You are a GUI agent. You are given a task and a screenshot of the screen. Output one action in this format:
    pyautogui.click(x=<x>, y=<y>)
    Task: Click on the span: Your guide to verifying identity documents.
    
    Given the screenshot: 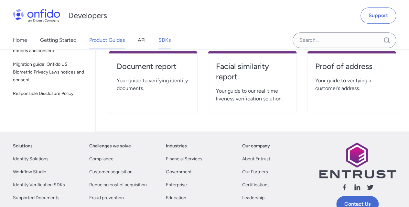 What is the action you would take?
    pyautogui.click(x=153, y=84)
    